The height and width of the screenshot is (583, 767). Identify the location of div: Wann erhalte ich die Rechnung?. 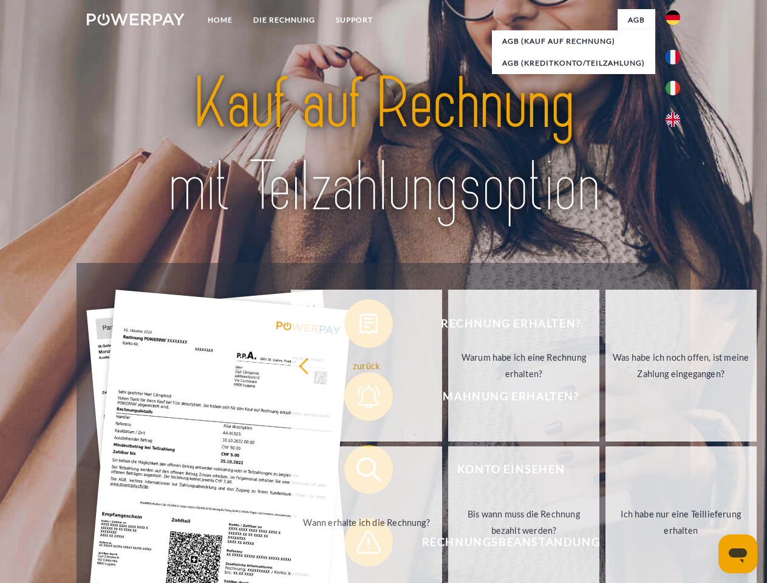
(366, 522).